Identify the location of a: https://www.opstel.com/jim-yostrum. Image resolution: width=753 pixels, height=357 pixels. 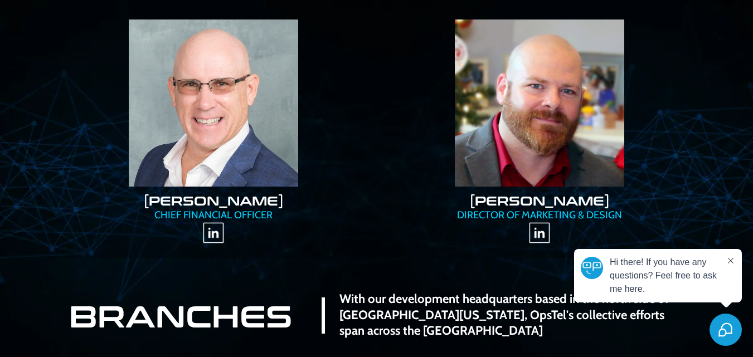
(213, 103).